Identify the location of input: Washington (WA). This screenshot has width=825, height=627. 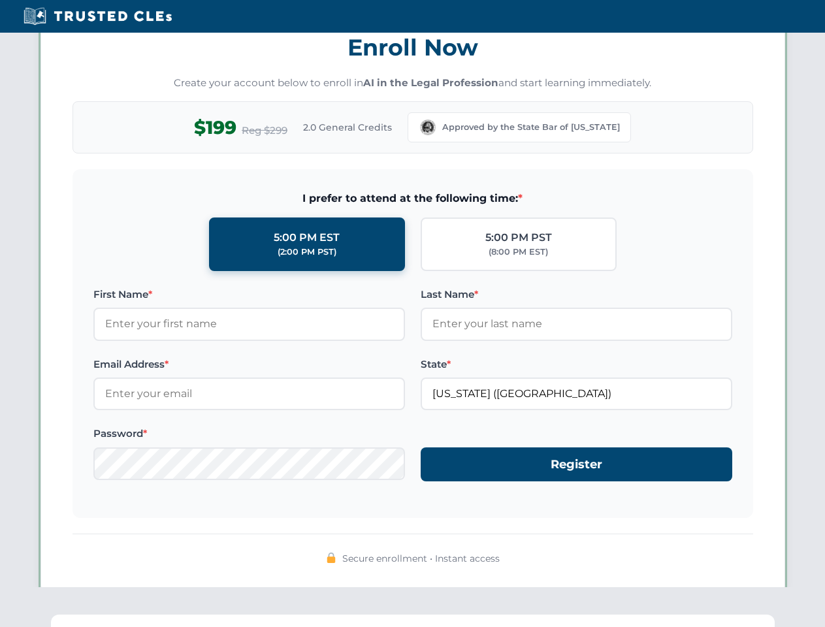
(576, 394).